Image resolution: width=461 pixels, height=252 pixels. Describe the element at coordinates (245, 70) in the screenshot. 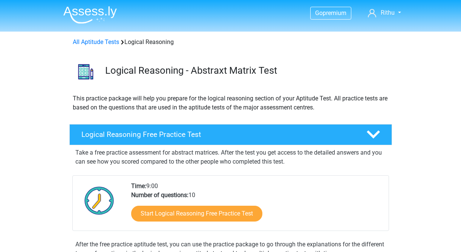

I see `h3: Logical Reasoning - Abstraxt Matrix Test` at that location.